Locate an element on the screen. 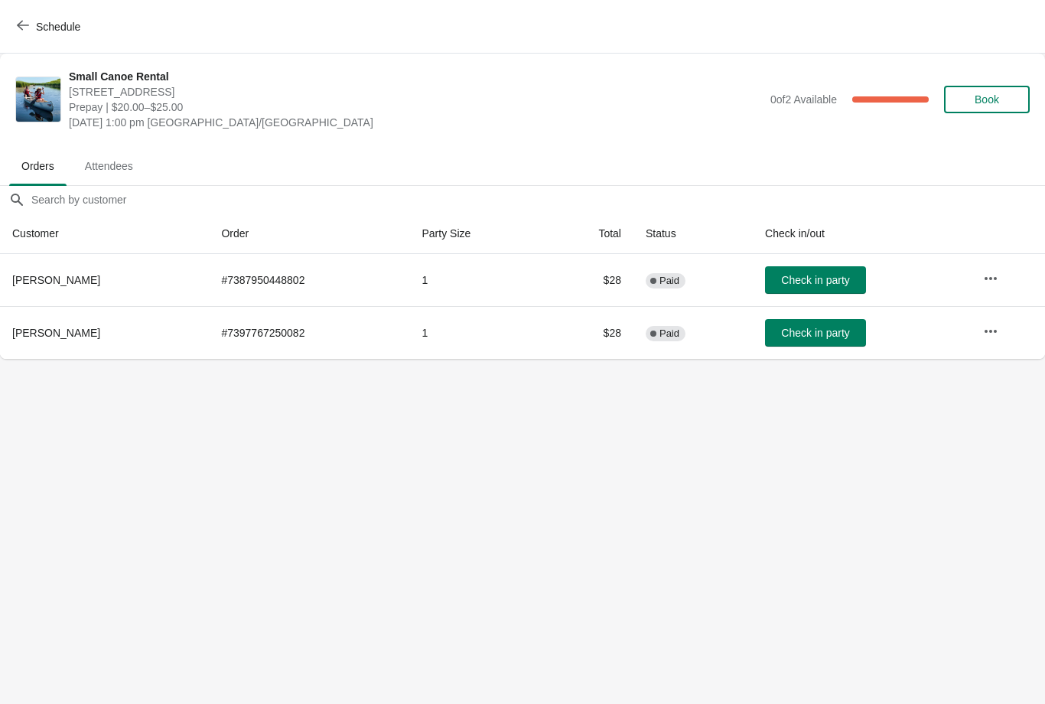 Image resolution: width=1045 pixels, height=704 pixels. span: Attendees is located at coordinates (109, 166).